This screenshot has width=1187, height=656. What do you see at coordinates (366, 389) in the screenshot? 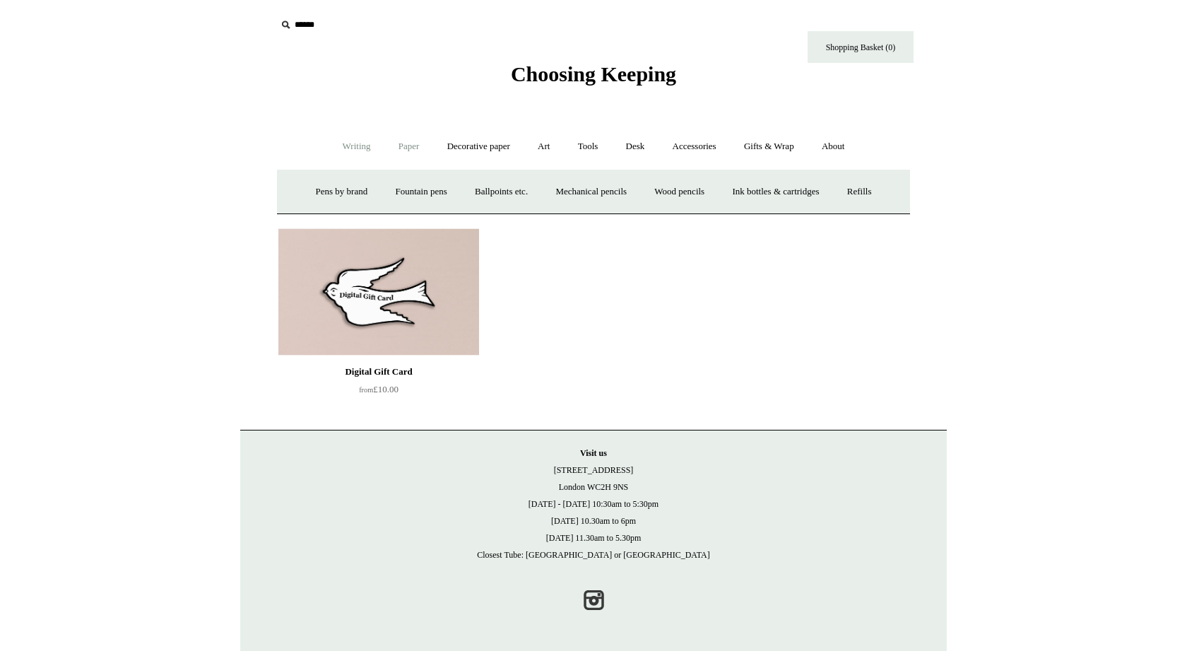
I see `span: from` at bounding box center [366, 389].